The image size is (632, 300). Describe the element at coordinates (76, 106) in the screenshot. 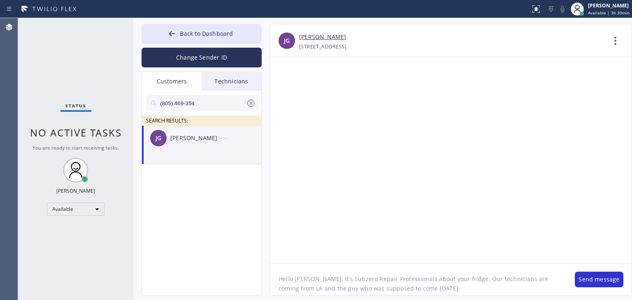

I see `span: Status` at that location.